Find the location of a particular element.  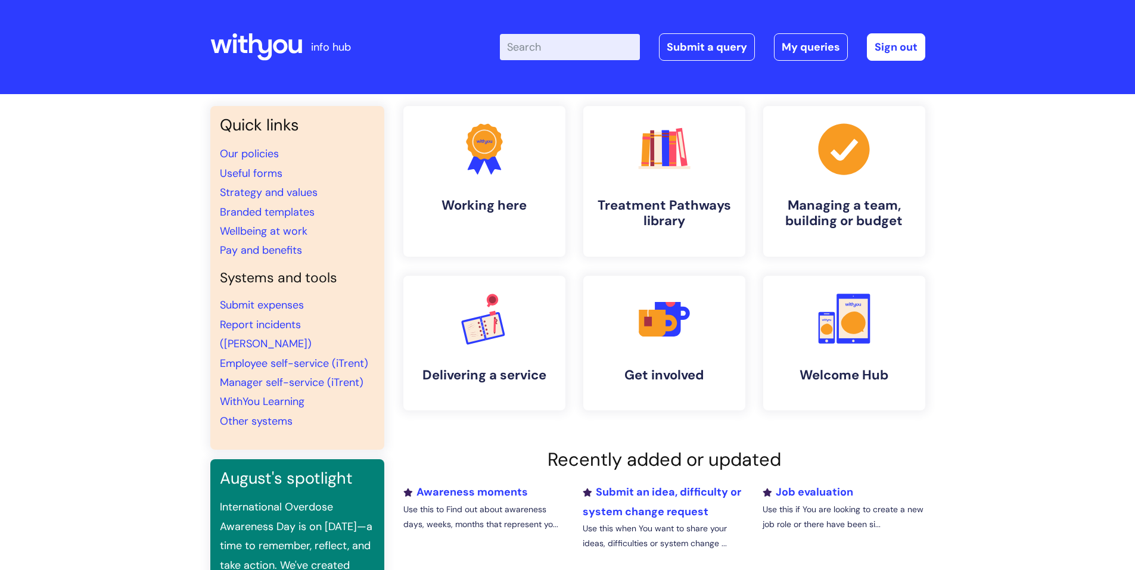

h4: Welcome Hub is located at coordinates (844, 375).